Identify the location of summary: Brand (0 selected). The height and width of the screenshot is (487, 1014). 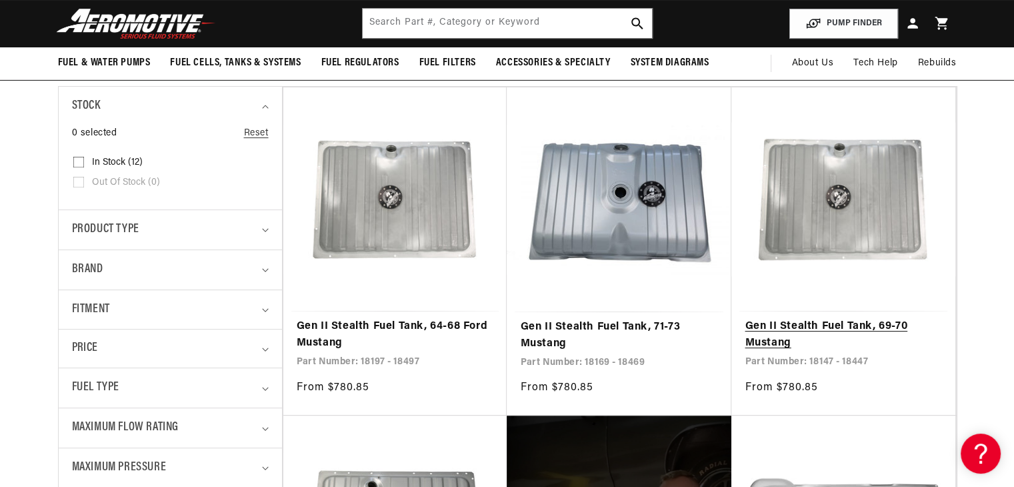
(170, 269).